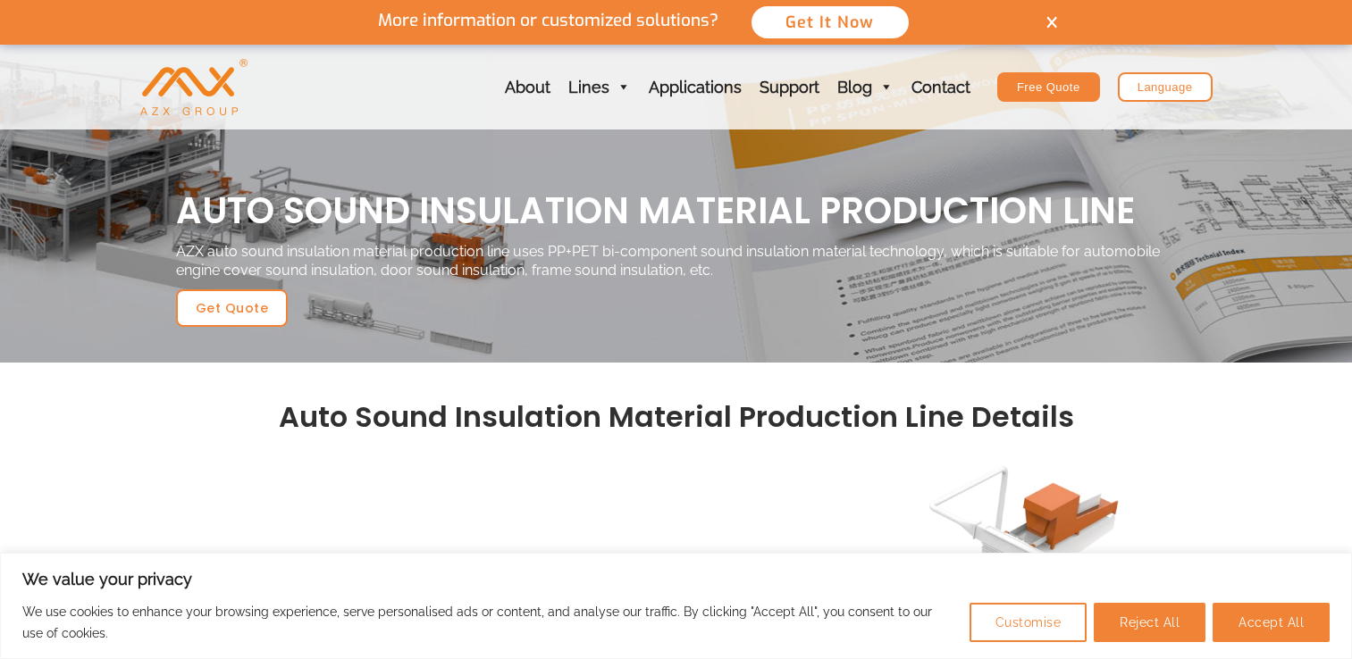 The width and height of the screenshot is (1352, 659). I want to click on a: Contact, so click(941, 87).